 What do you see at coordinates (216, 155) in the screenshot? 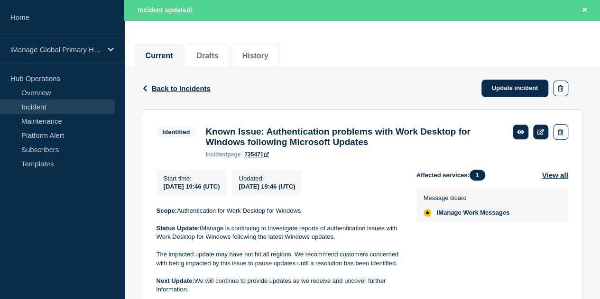
I see `span: incident` at bounding box center [216, 155].